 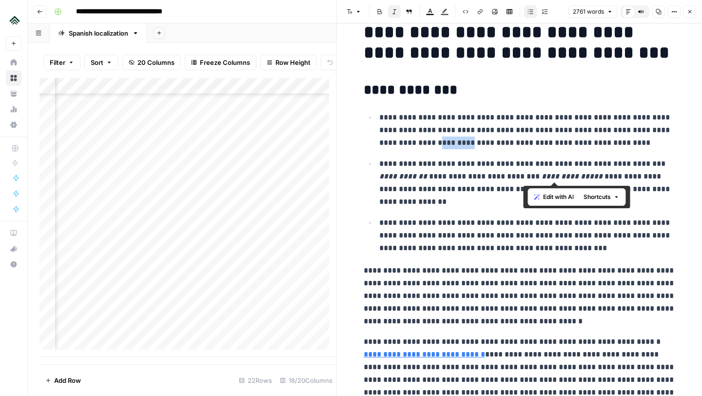 I want to click on a: Your Data, so click(x=14, y=94).